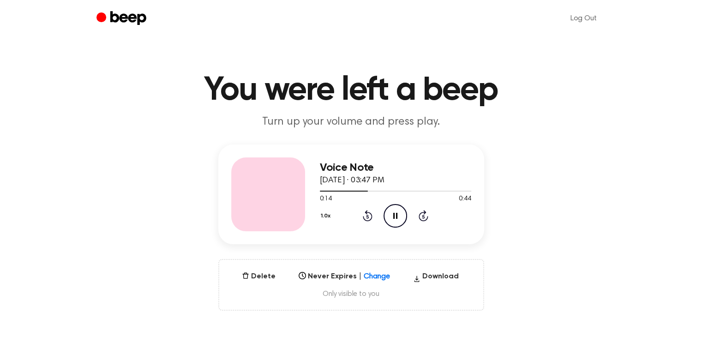 The image size is (702, 337). I want to click on button: Download, so click(436, 278).